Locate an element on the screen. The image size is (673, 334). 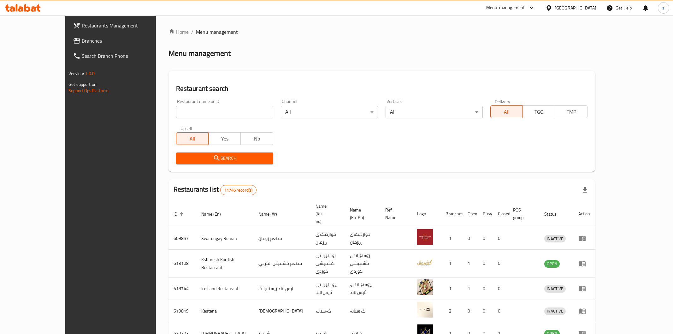
label: Delivery is located at coordinates (503, 101).